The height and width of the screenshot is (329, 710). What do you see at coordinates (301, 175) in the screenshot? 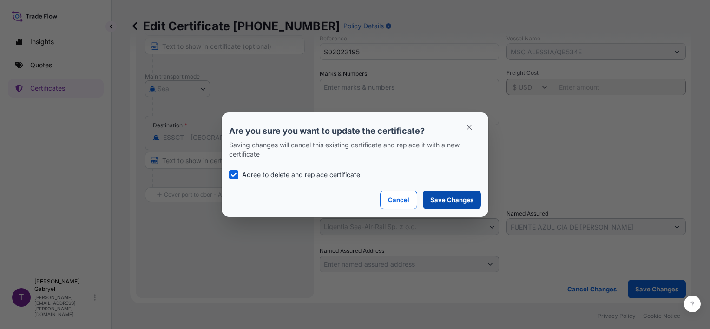
I see `p: Agree to delete and replace certificate` at bounding box center [301, 175].